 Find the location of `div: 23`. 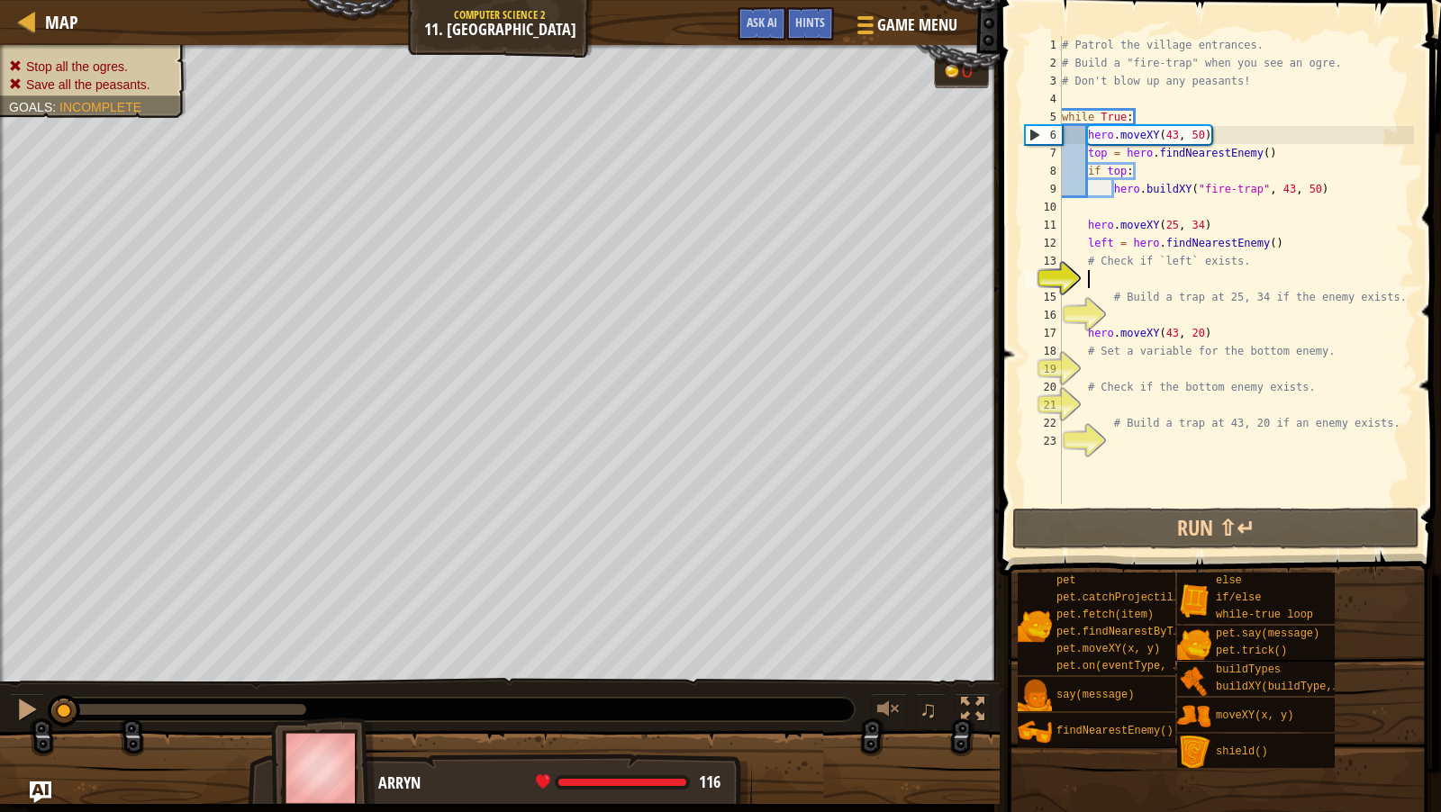

div: 23 is located at coordinates (1043, 441).